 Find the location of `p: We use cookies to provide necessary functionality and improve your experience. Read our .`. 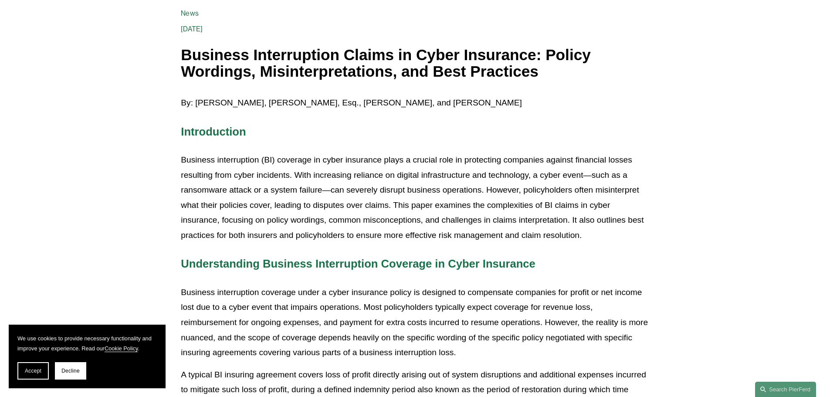

p: We use cookies to provide necessary functionality and improve your experience. Read our . is located at coordinates (87, 343).